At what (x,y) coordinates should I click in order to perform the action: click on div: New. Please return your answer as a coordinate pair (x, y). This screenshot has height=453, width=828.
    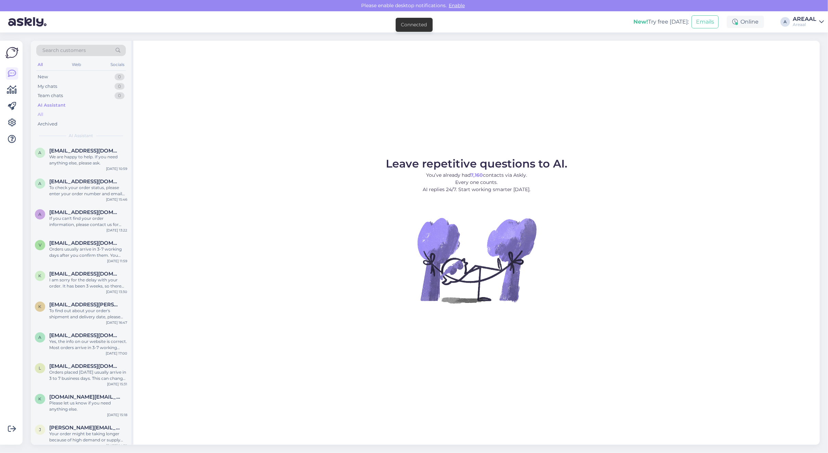
    Looking at the image, I should click on (43, 77).